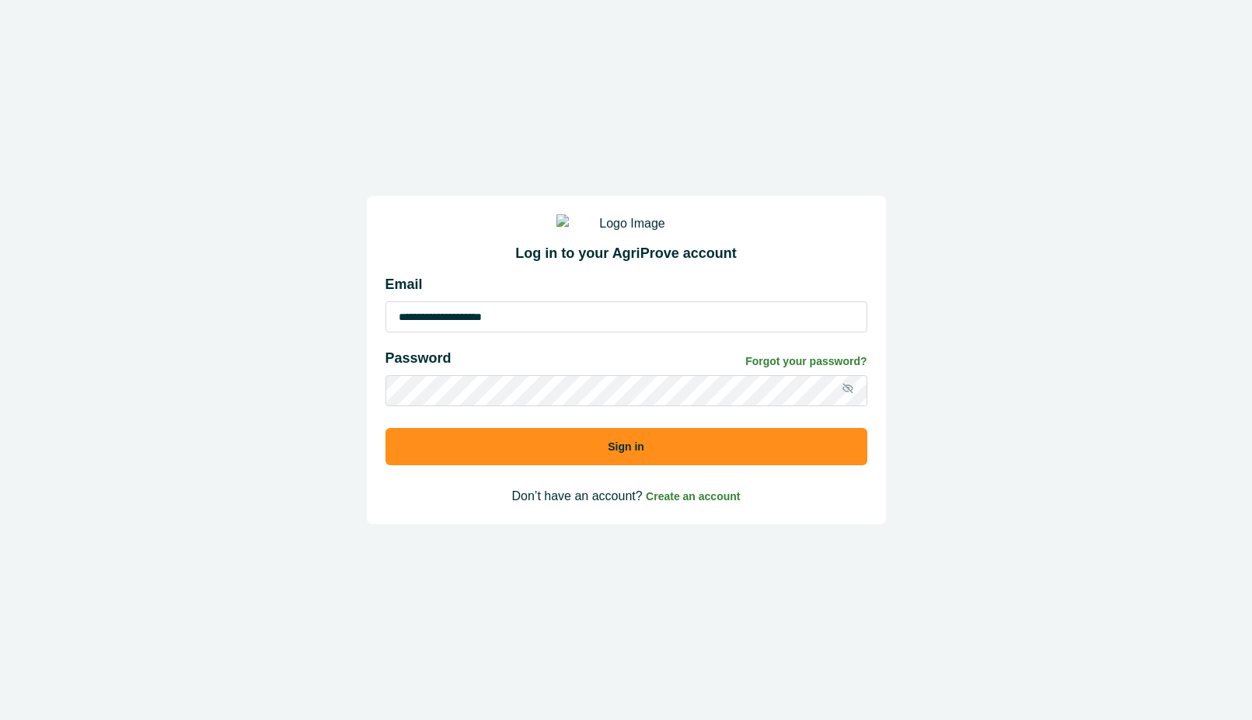 This screenshot has height=720, width=1252. I want to click on p: Password, so click(418, 358).